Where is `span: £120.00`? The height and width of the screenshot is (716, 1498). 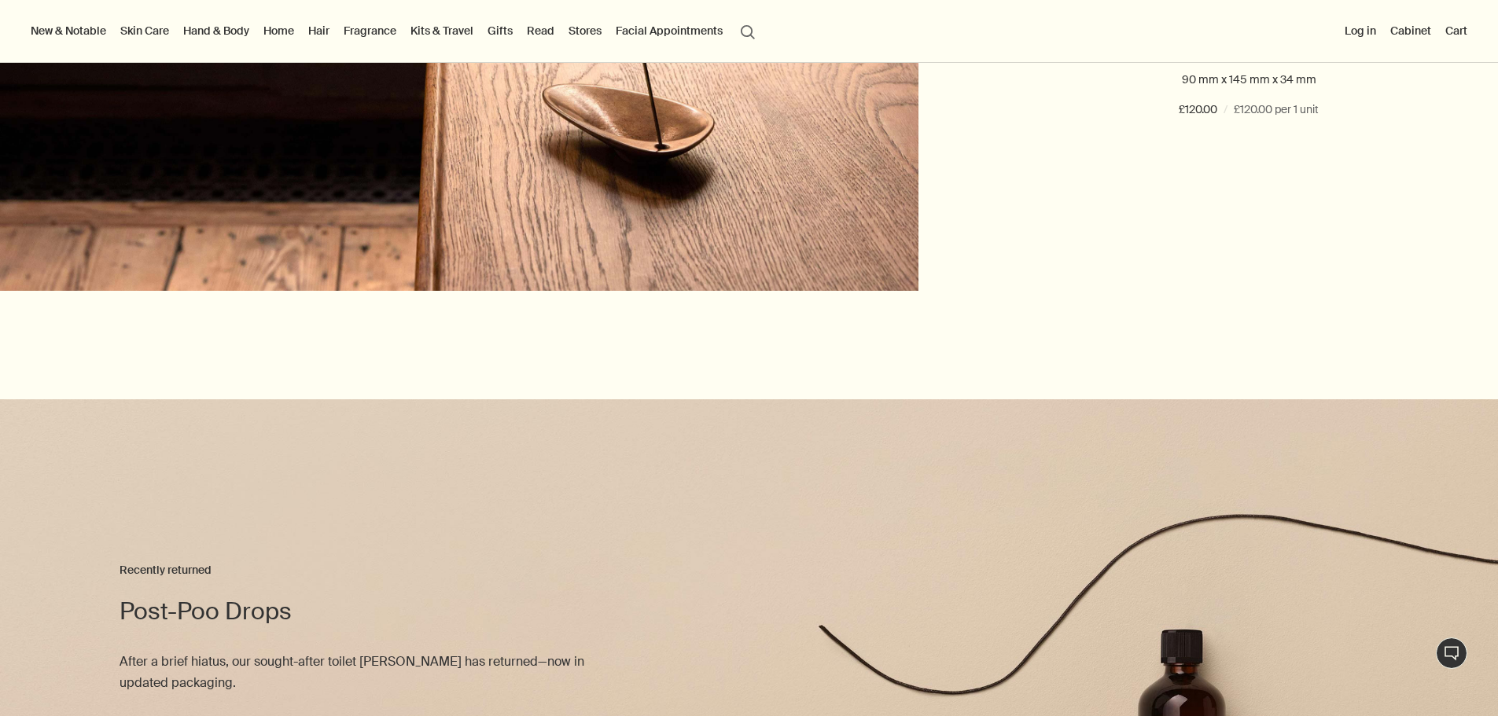 span: £120.00 is located at coordinates (1198, 110).